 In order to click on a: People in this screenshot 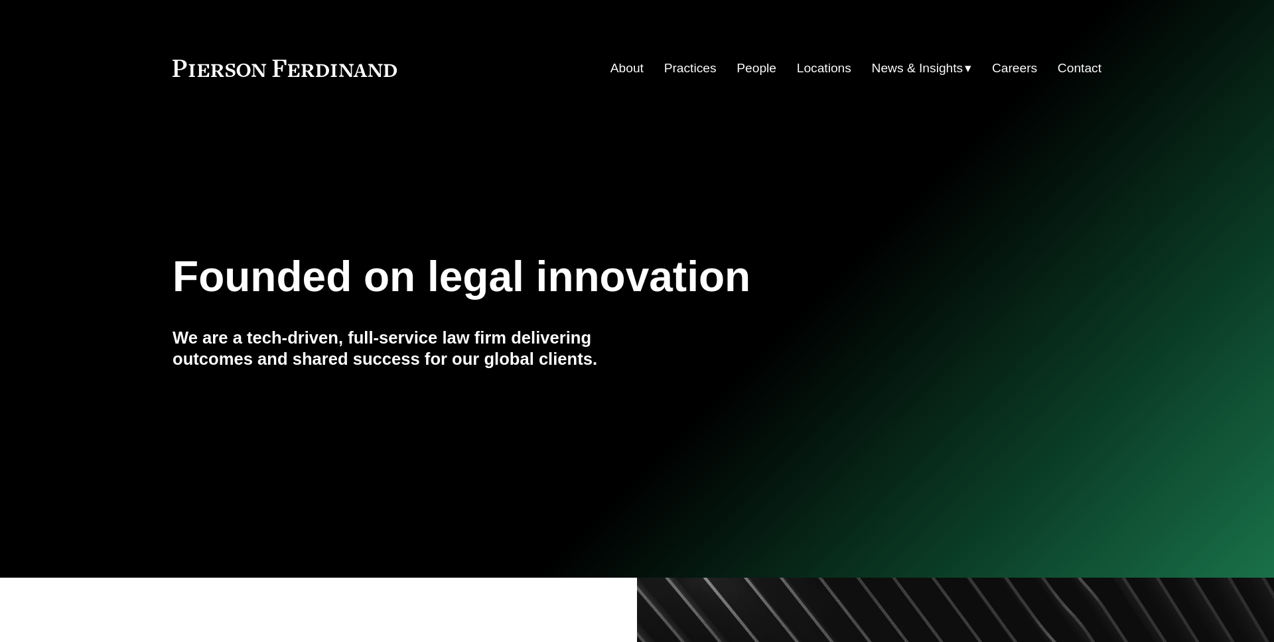, I will do `click(756, 68)`.